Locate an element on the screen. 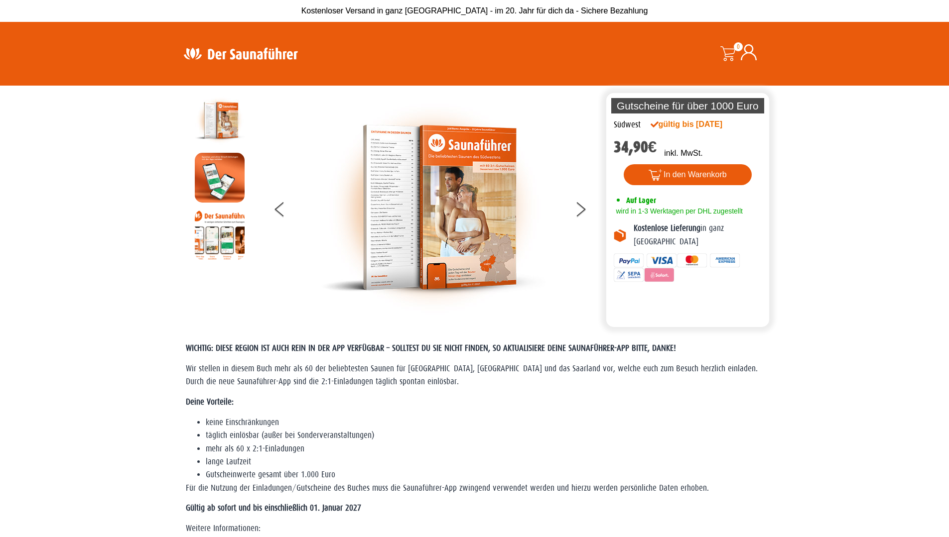 This screenshot has height=537, width=949. li: lange Laufzeit is located at coordinates (485, 462).